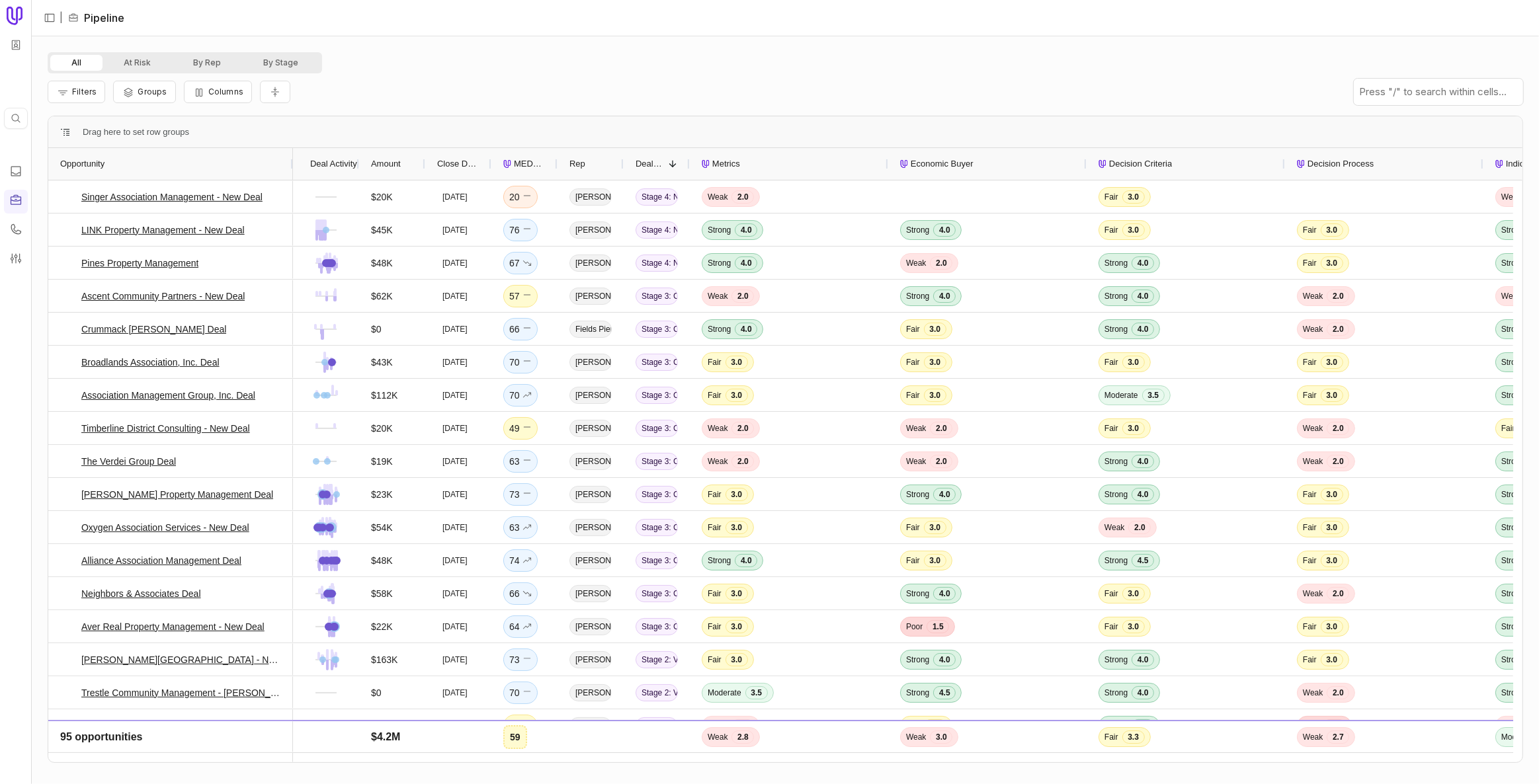  What do you see at coordinates (76, 92) in the screenshot?
I see `button: Filter Pipeline` at bounding box center [76, 92].